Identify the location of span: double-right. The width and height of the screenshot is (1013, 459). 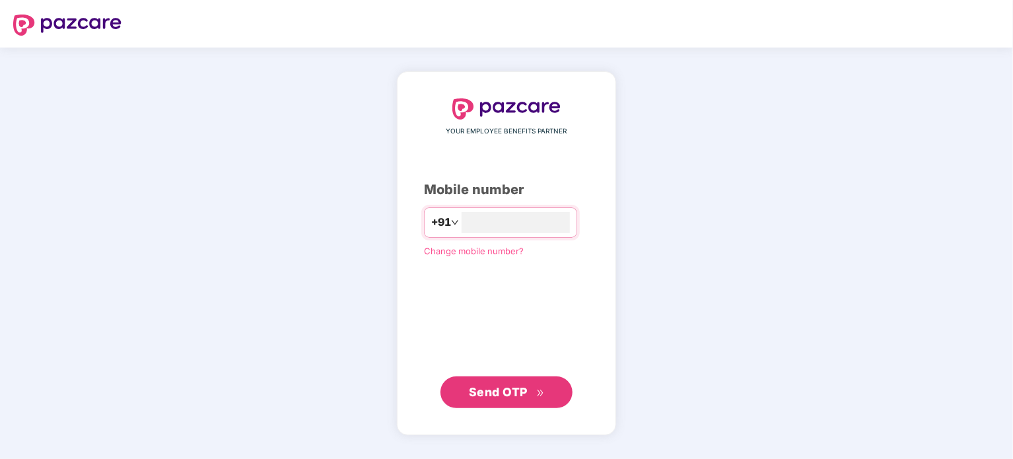
(540, 393).